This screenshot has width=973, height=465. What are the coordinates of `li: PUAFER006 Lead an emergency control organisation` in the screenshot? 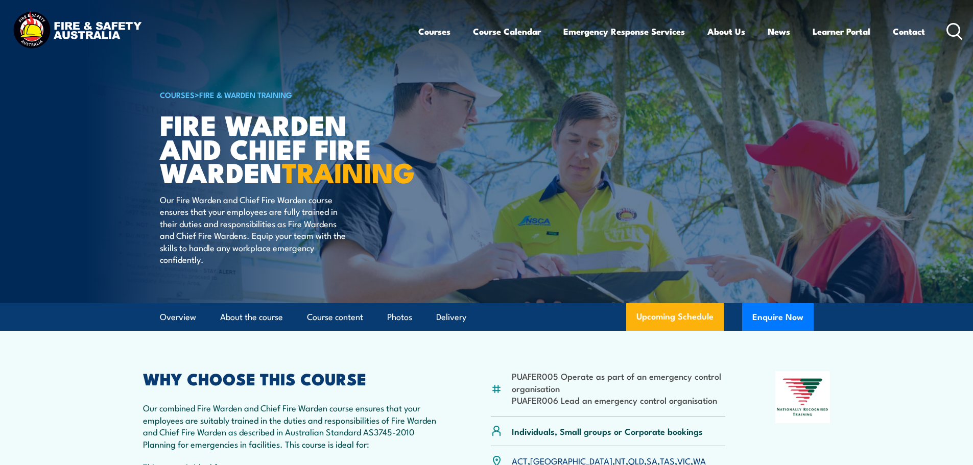 It's located at (618, 400).